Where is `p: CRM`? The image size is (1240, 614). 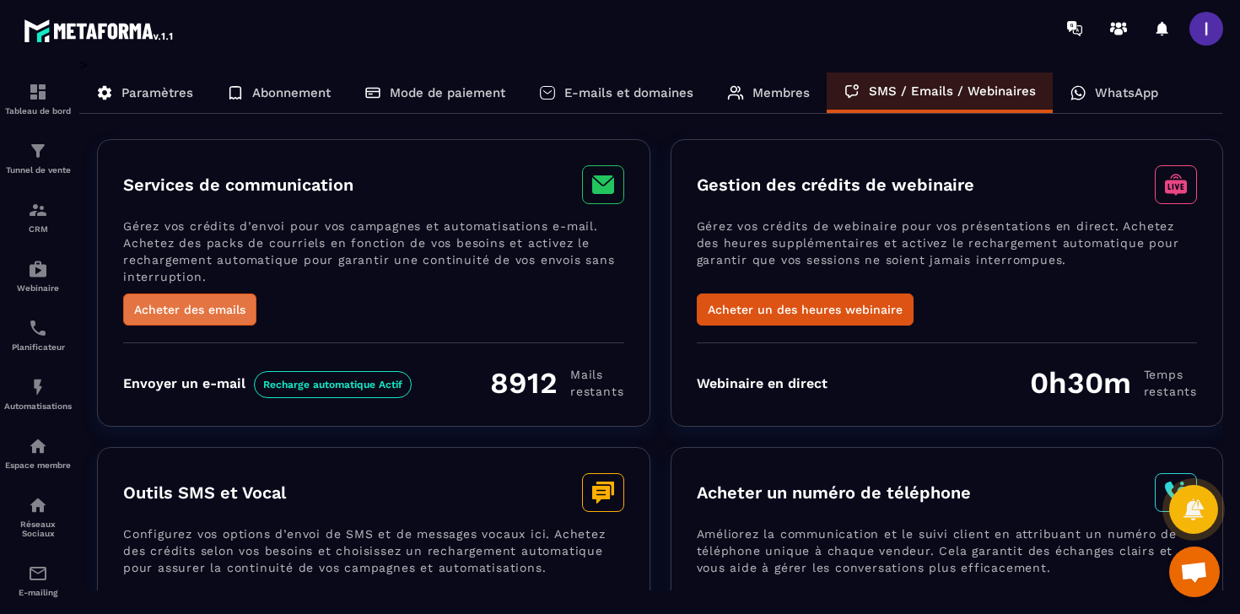 p: CRM is located at coordinates (38, 229).